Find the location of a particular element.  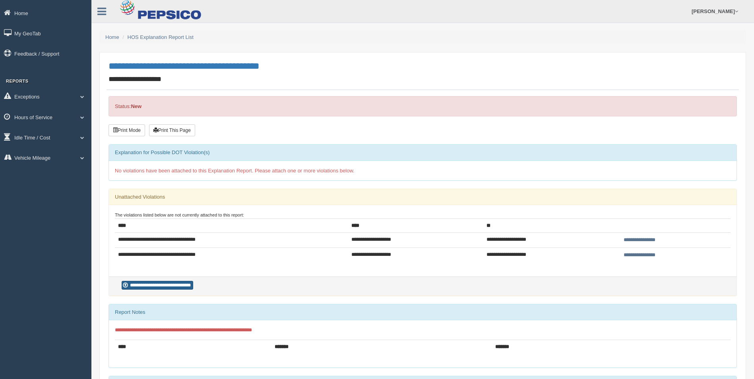

div: Status: is located at coordinates (422, 106).